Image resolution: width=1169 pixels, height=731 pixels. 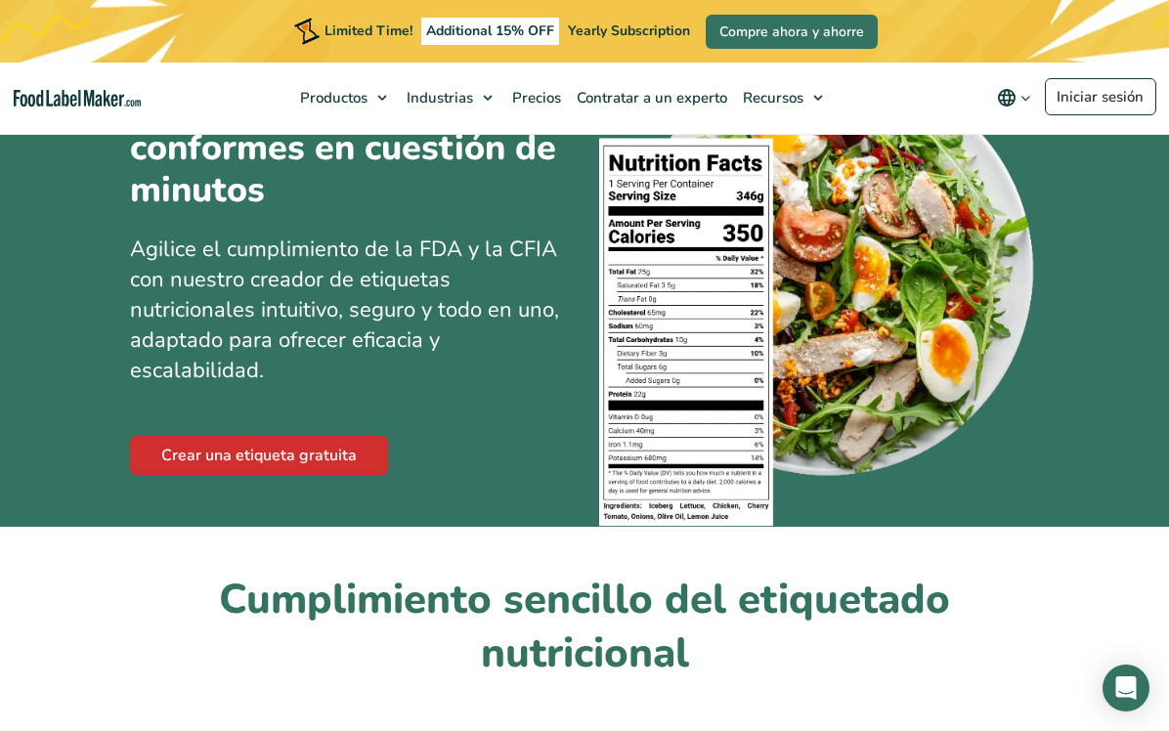 What do you see at coordinates (1126, 688) in the screenshot?
I see `div: Open Intercom Messenger` at bounding box center [1126, 688].